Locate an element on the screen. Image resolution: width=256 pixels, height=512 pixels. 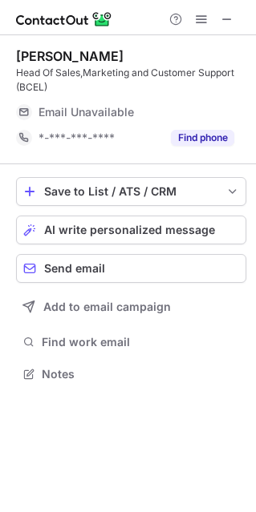
span: Email Unavailable is located at coordinates (86, 112).